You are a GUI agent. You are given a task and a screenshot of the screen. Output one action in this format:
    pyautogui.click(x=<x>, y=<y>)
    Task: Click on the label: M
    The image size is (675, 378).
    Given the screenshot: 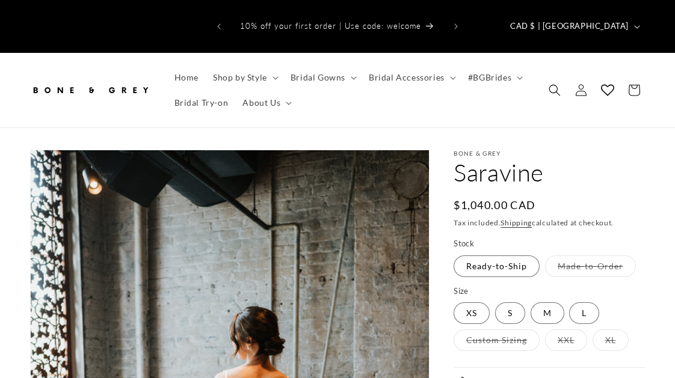 What is the action you would take?
    pyautogui.click(x=547, y=313)
    